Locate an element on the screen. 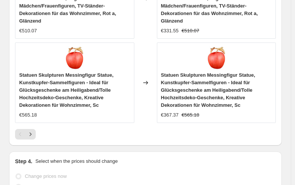 The width and height of the screenshot is (295, 185). strike: €510.07 is located at coordinates (191, 31).